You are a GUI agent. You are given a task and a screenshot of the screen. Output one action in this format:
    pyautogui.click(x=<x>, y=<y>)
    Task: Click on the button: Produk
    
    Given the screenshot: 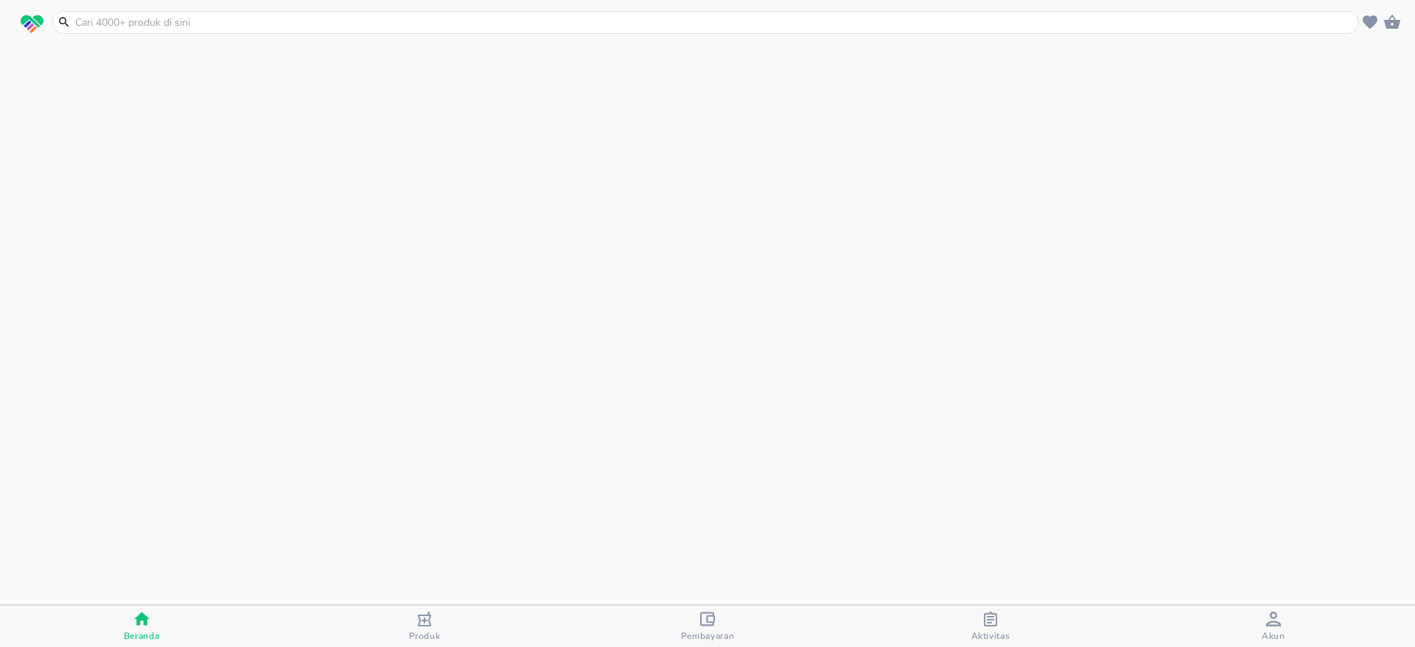 What is the action you would take?
    pyautogui.click(x=425, y=626)
    